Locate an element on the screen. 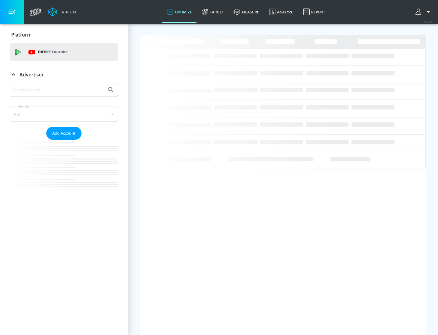 The width and height of the screenshot is (438, 335). a: Atrium is located at coordinates (62, 12).